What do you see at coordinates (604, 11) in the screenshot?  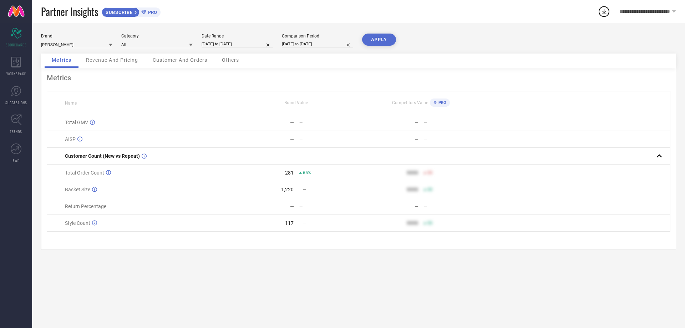 I see `div: Open download list` at bounding box center [604, 11].